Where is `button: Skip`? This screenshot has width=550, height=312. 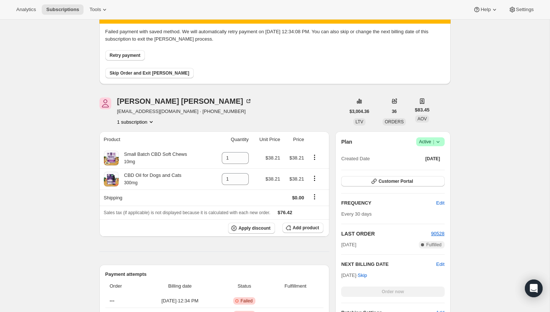 button: Skip is located at coordinates (362, 276).